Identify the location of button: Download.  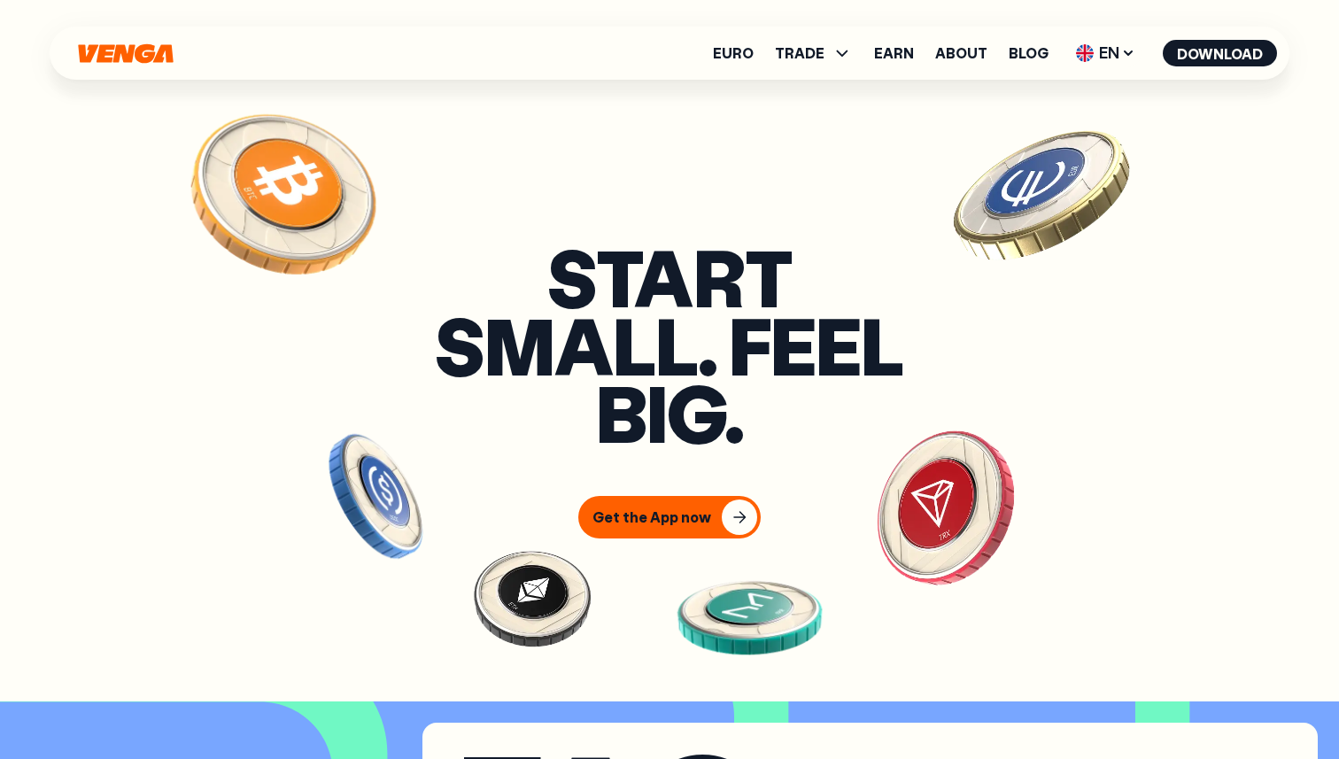
(1220, 53).